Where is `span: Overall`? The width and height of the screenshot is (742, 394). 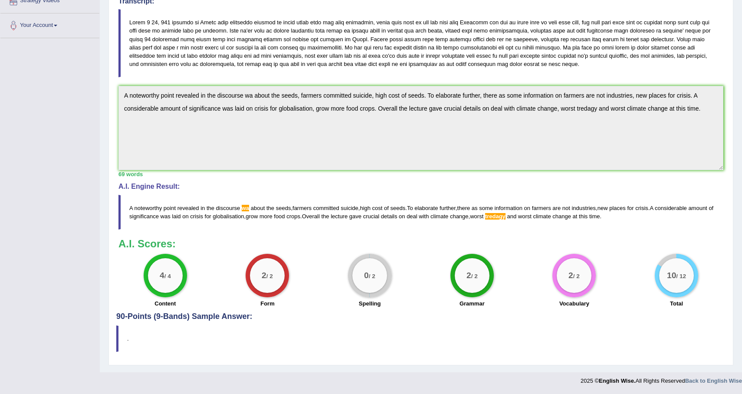 span: Overall is located at coordinates (311, 216).